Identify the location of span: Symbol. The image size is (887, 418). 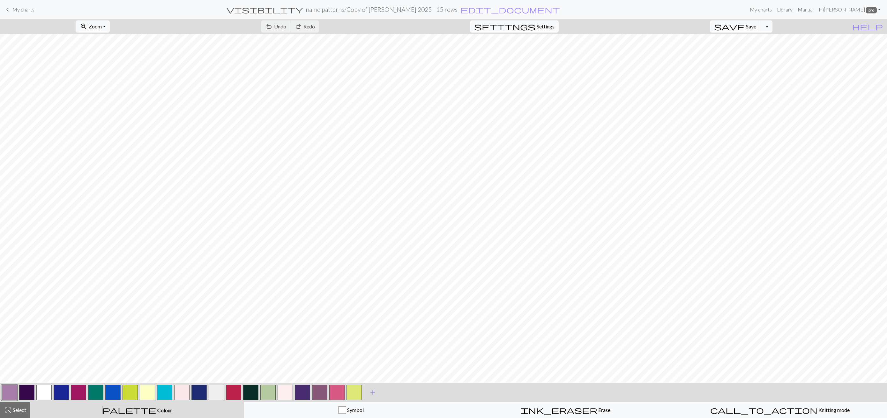
(355, 409).